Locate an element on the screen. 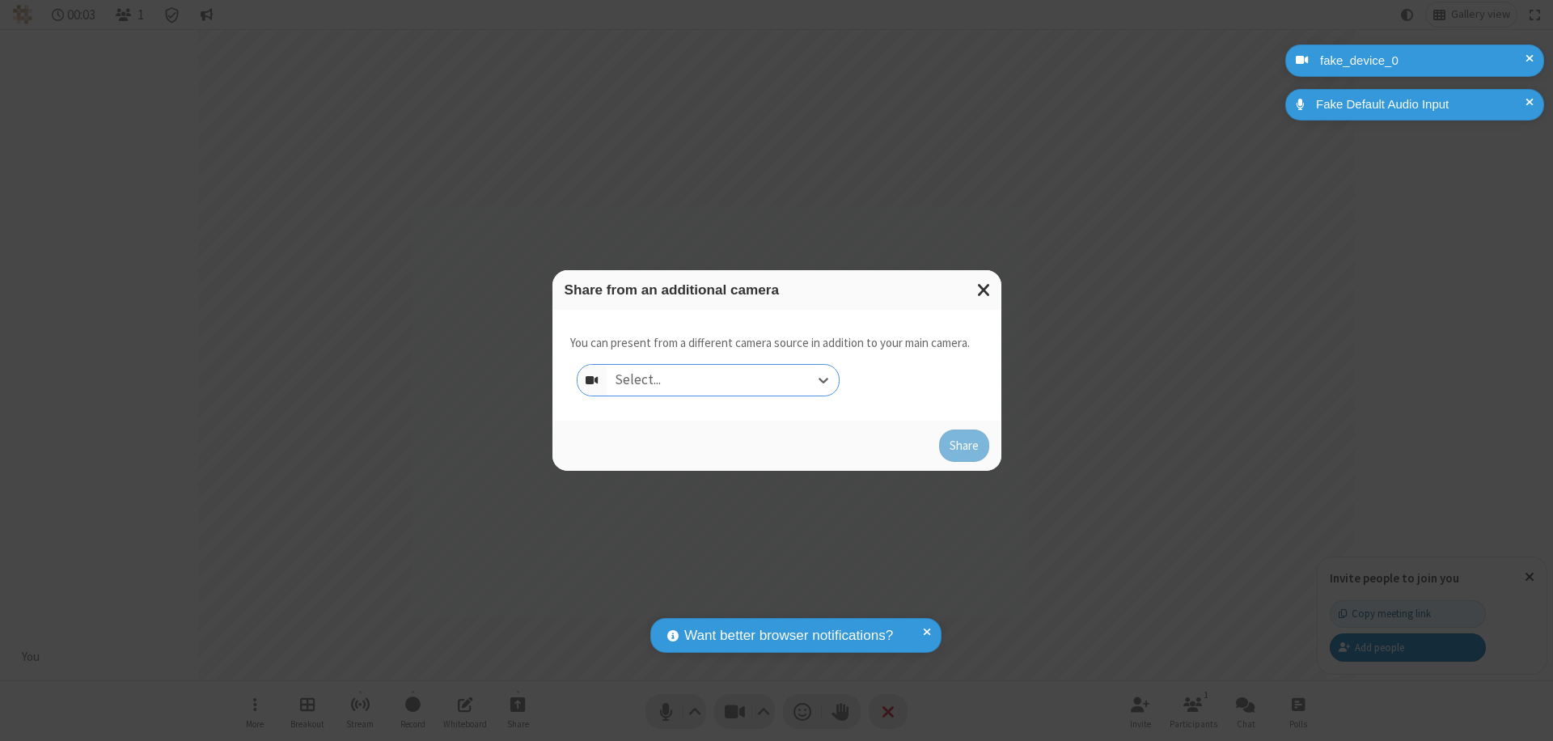 Image resolution: width=1553 pixels, height=741 pixels. div: fake_device_0 is located at coordinates (1423, 61).